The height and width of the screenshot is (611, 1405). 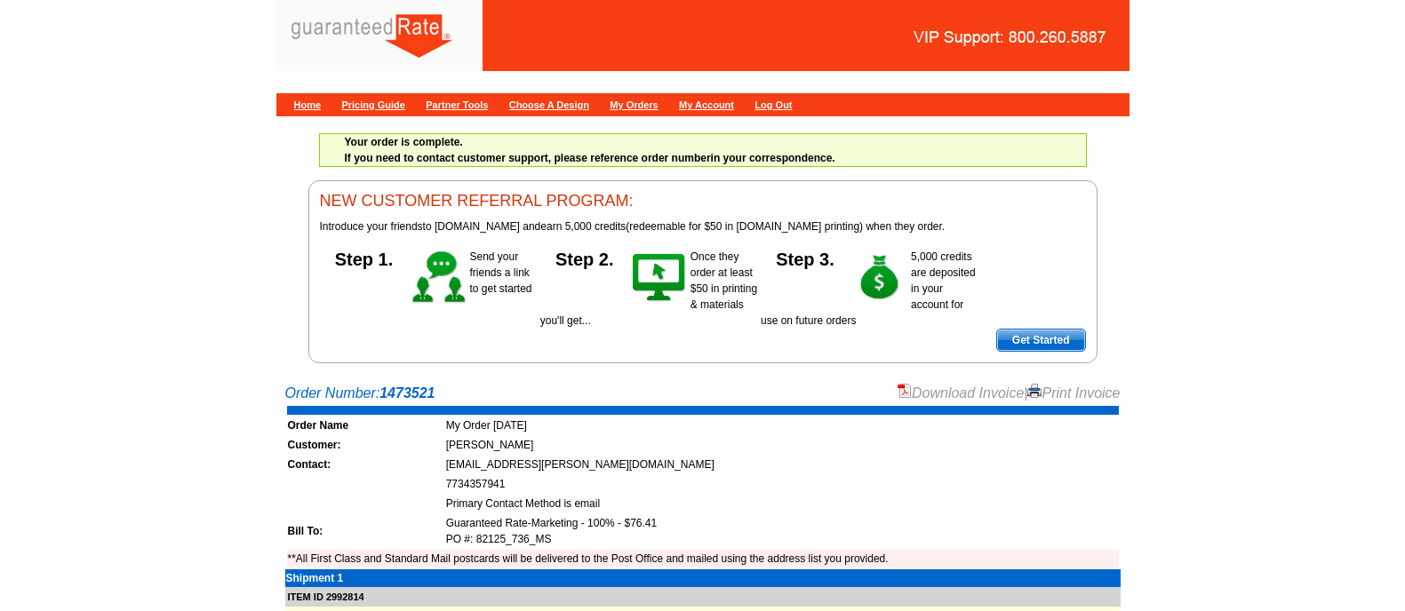 What do you see at coordinates (365, 531) in the screenshot?
I see `td: Bill To:` at bounding box center [365, 531].